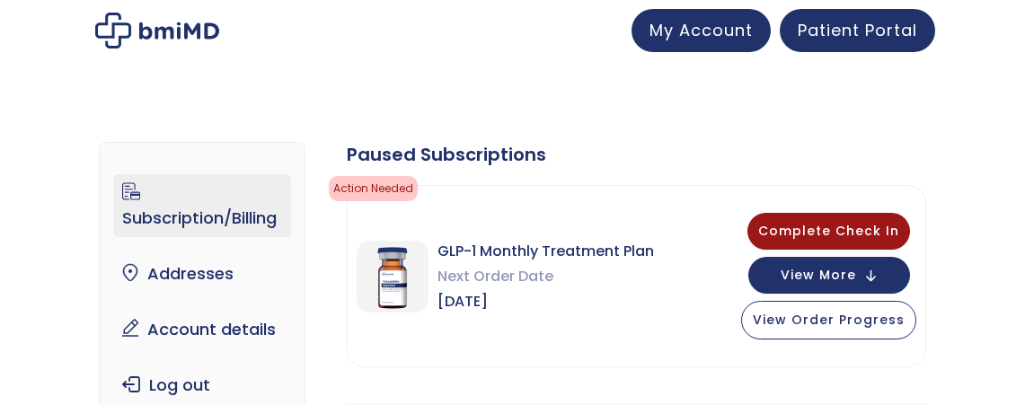 Image resolution: width=1025 pixels, height=405 pixels. What do you see at coordinates (857, 30) in the screenshot?
I see `span: Patient Portal` at bounding box center [857, 30].